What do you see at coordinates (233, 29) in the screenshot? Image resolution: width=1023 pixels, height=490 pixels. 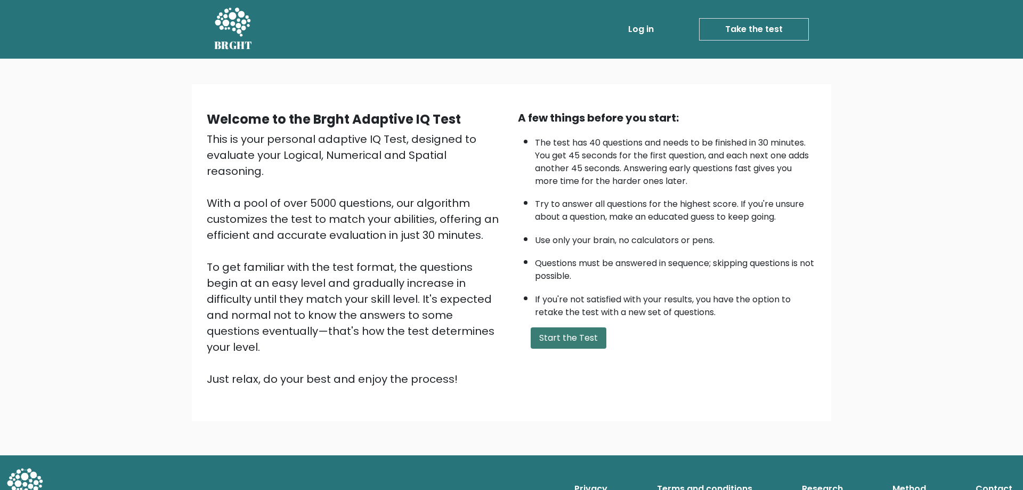 I see `a: BRGHT` at bounding box center [233, 29].